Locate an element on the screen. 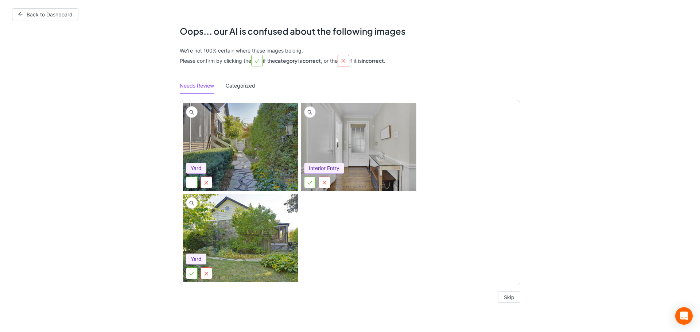 The image size is (700, 332). a: arrow-leftBack to Dashboard is located at coordinates (45, 14).